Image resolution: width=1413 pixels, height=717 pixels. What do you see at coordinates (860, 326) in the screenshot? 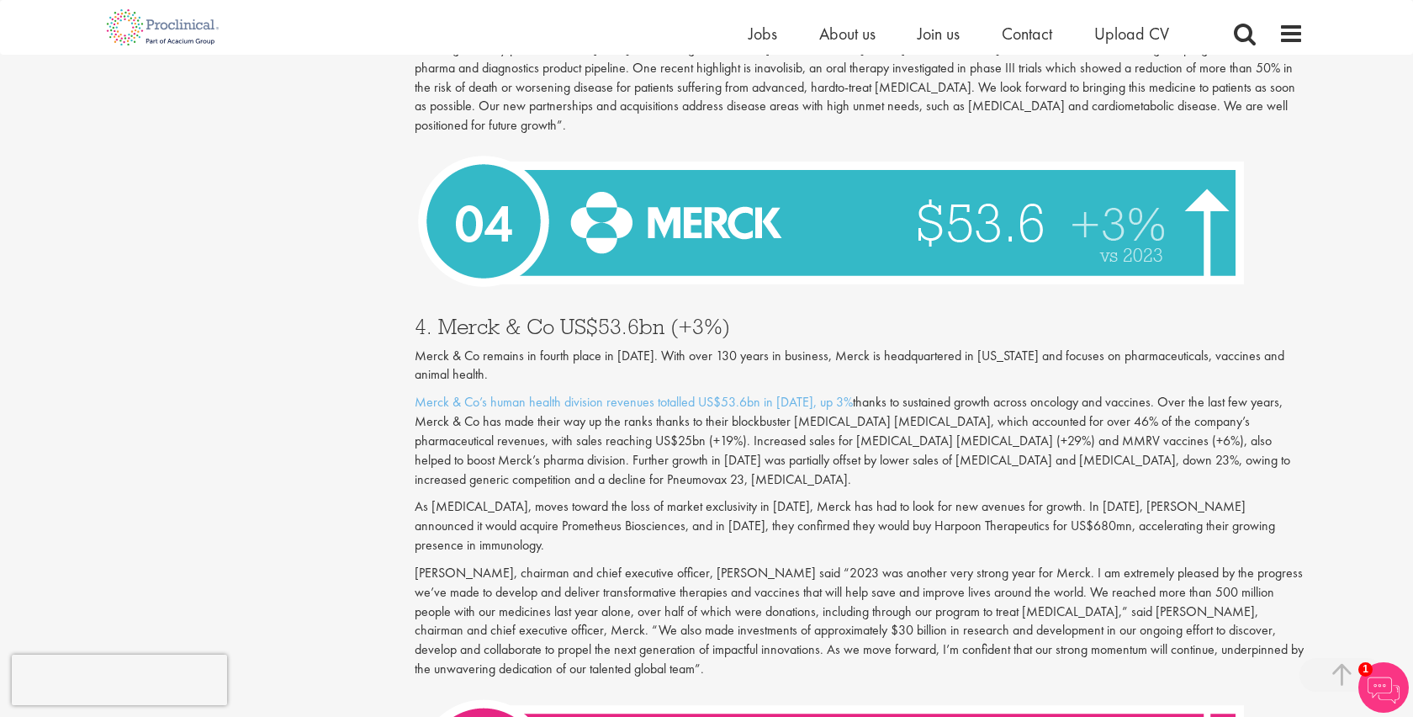
I see `h3: 4. Merck & Co US$53.6bn (+3%)` at bounding box center [860, 326].